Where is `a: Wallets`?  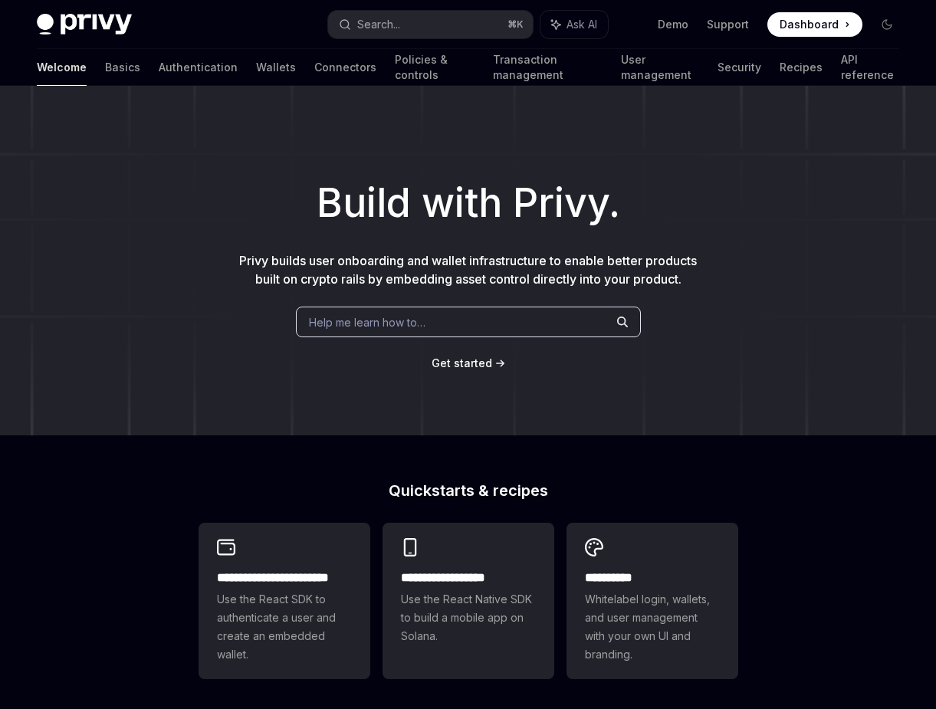 a: Wallets is located at coordinates (276, 67).